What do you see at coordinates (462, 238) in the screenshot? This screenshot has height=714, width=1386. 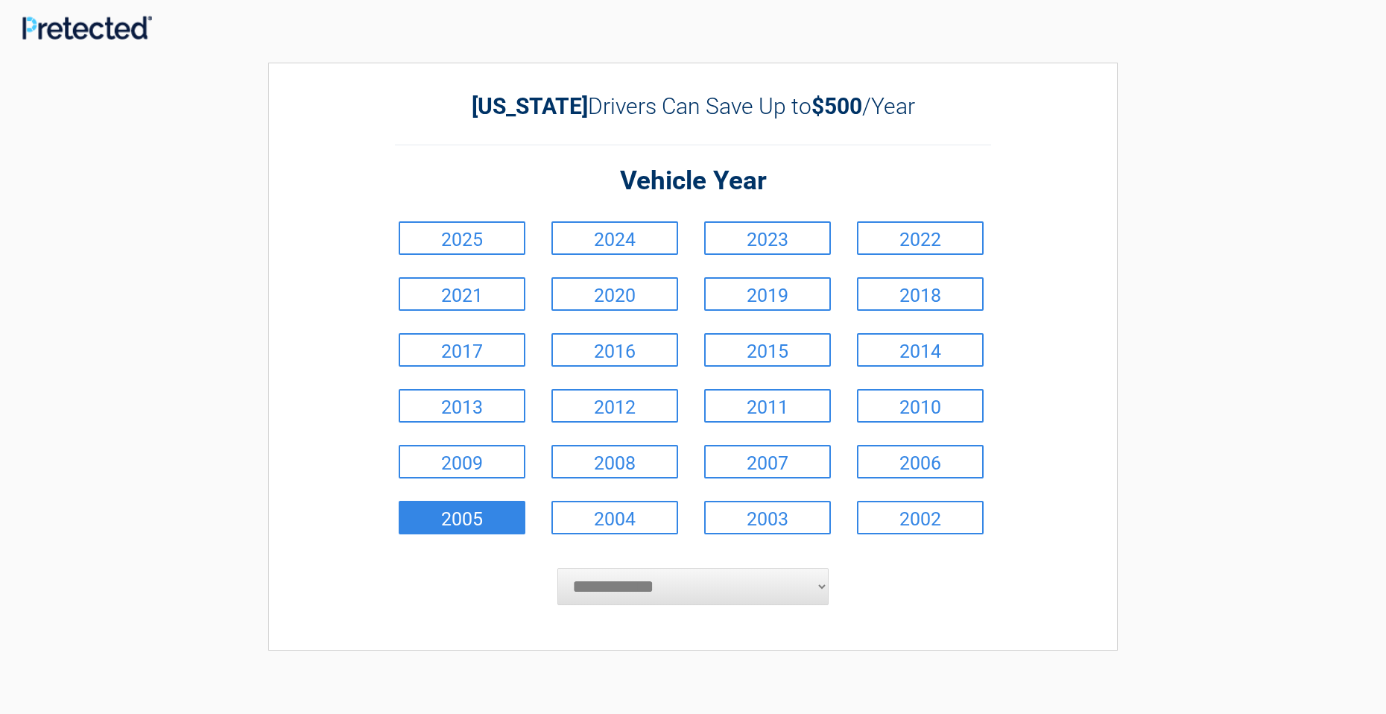 I see `a: 2025` at bounding box center [462, 238].